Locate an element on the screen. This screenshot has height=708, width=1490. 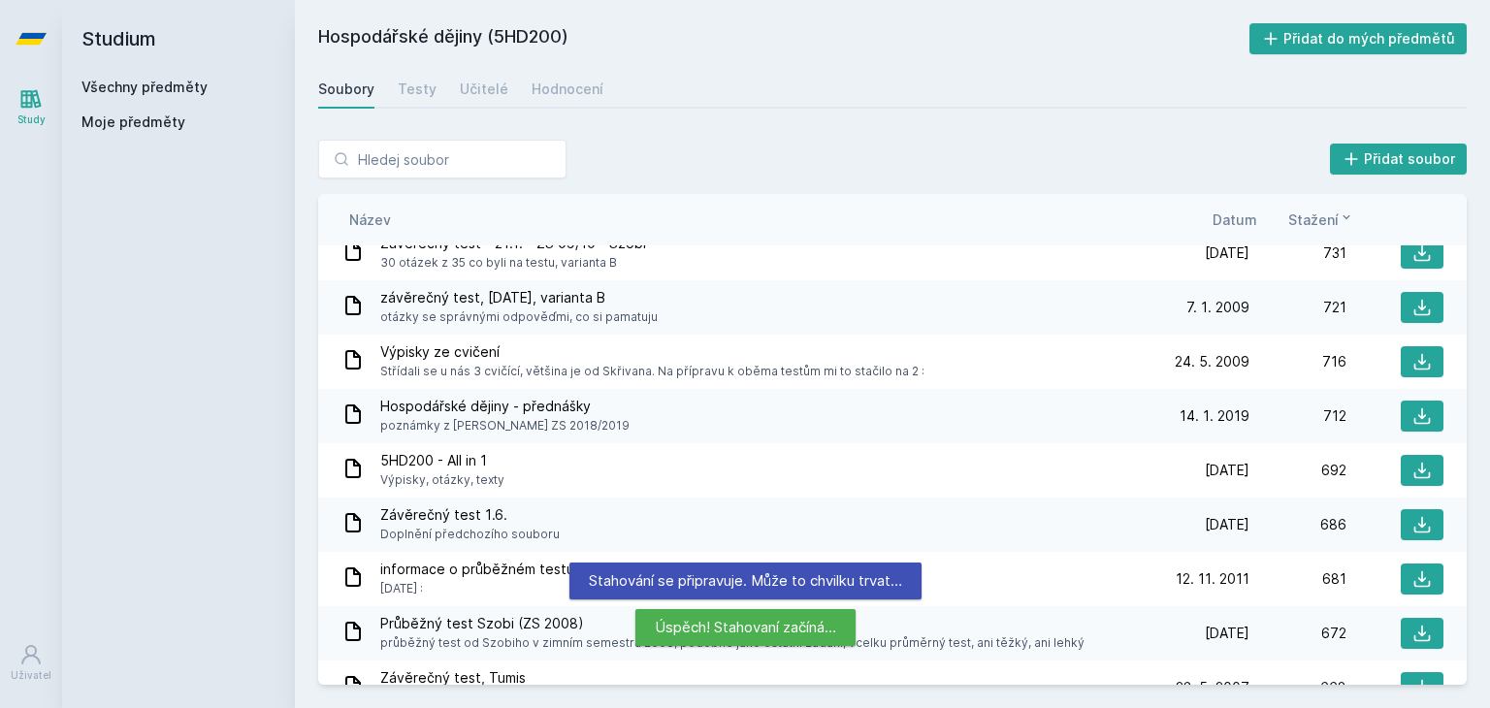
button: Přidat soubor is located at coordinates (1399, 159).